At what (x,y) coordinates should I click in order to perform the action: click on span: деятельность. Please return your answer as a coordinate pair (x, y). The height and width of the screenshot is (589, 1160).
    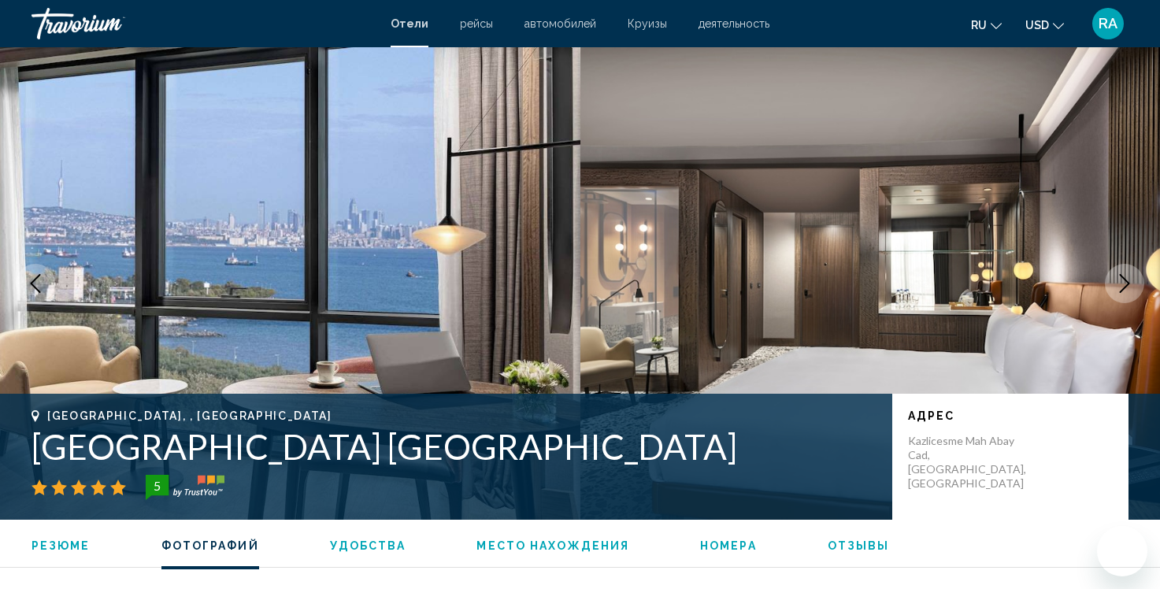
    Looking at the image, I should click on (734, 24).